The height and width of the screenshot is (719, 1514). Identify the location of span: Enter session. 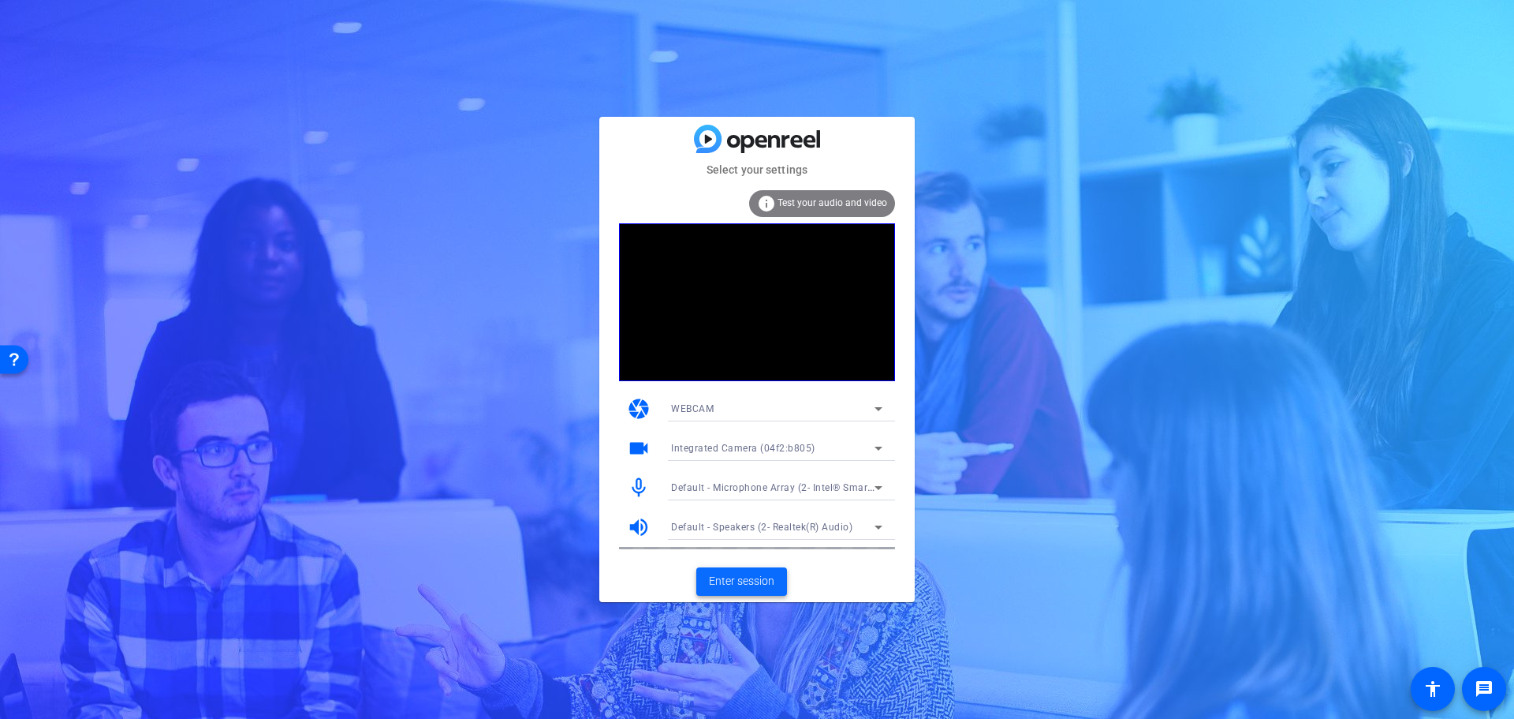
(741, 581).